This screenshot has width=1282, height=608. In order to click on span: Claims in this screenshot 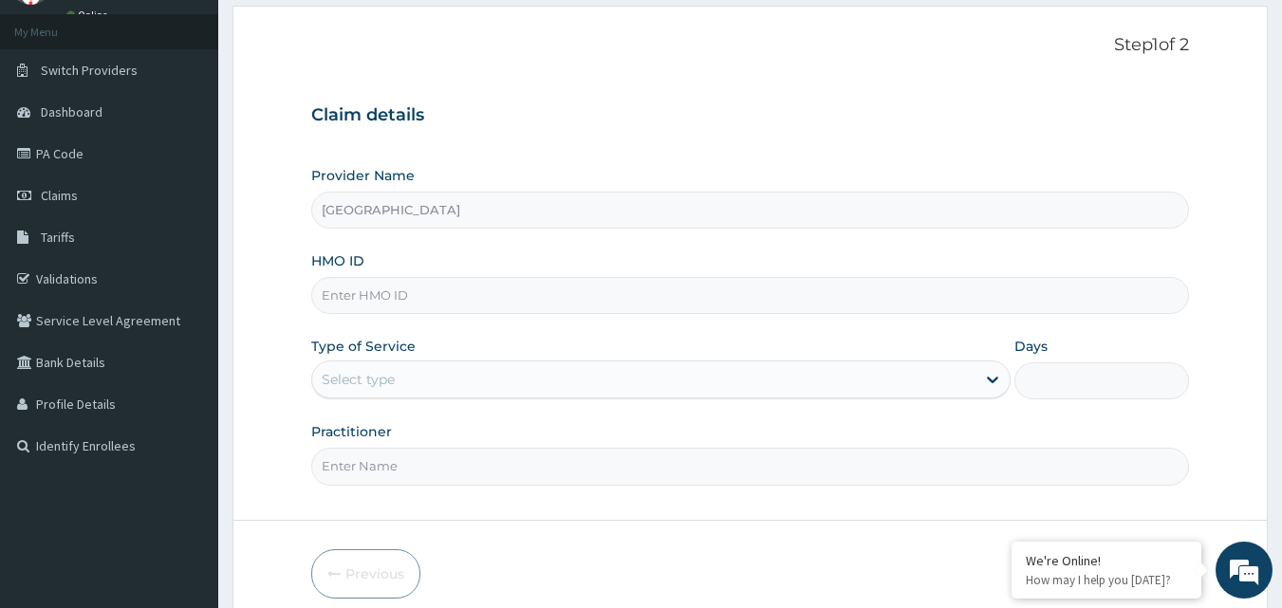, I will do `click(59, 195)`.